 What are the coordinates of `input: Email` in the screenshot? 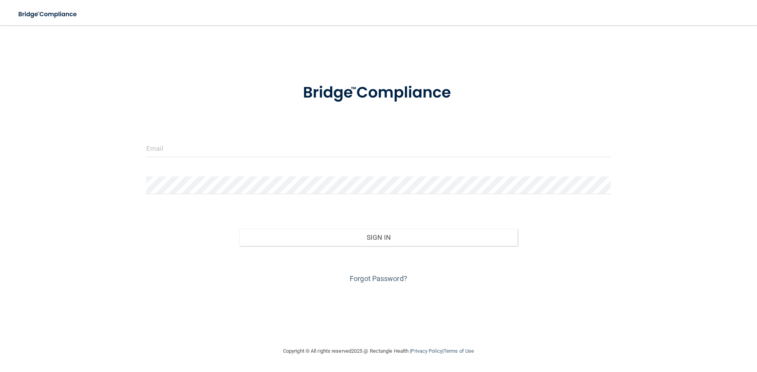 It's located at (378, 148).